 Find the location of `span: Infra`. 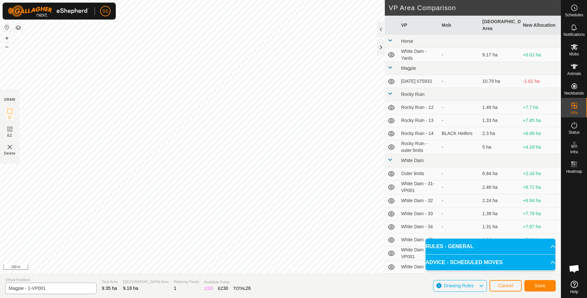

span: Infra is located at coordinates (574, 152).